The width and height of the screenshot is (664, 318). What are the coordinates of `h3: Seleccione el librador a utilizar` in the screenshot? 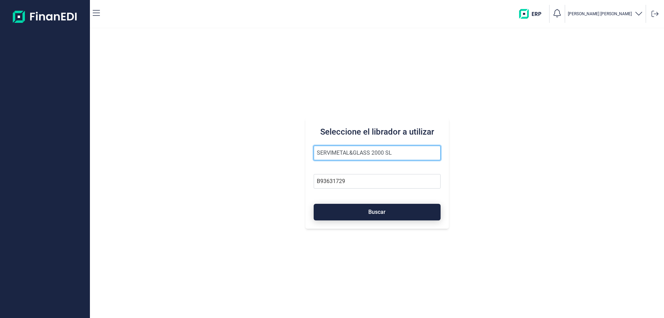 It's located at (377, 132).